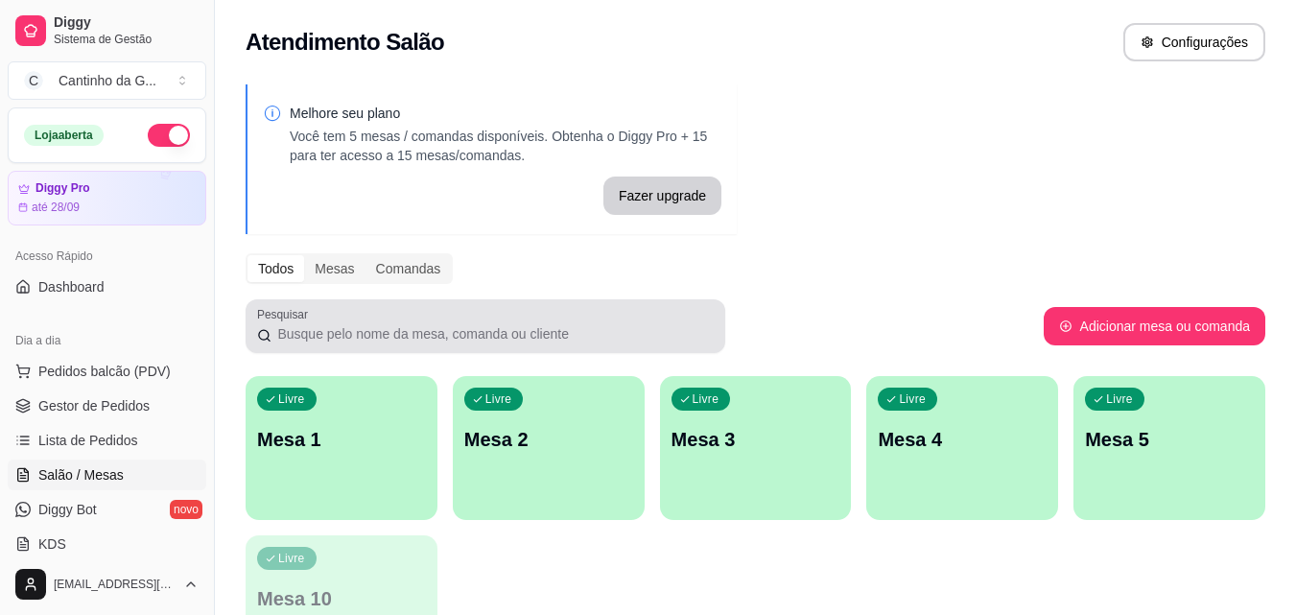 This screenshot has height=615, width=1296. Describe the element at coordinates (126, 39) in the screenshot. I see `span: Sistema de Gestão` at that location.